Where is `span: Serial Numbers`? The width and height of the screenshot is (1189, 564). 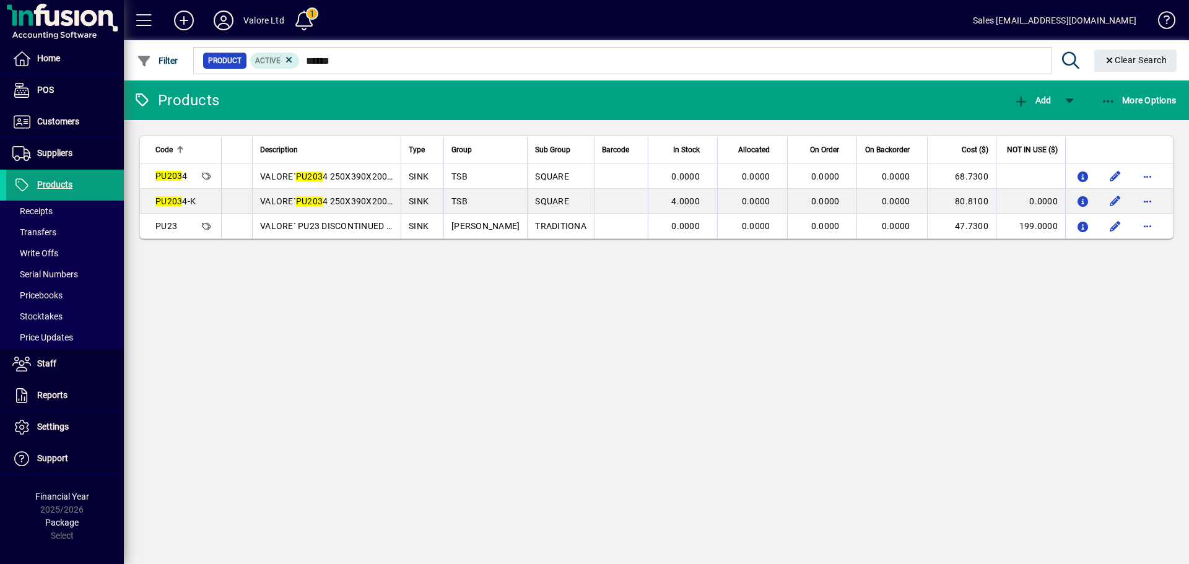
span: Serial Numbers is located at coordinates (45, 274).